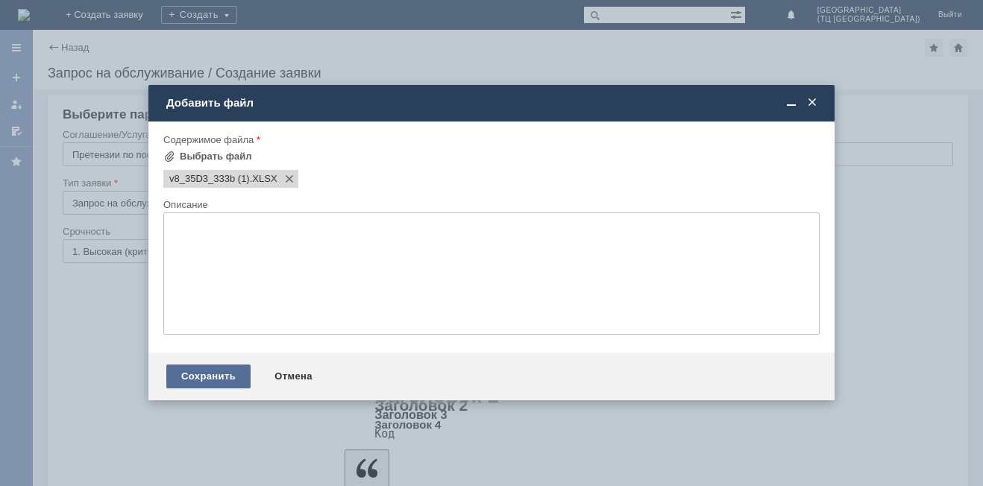 The width and height of the screenshot is (983, 486). Describe the element at coordinates (812, 103) in the screenshot. I see `span: Закрыть` at that location.